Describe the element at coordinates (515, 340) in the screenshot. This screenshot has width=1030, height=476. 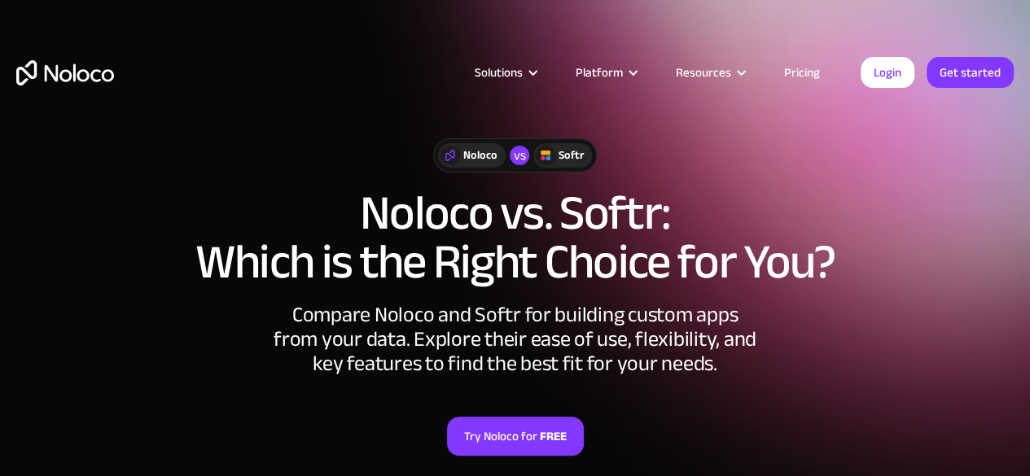
I see `div: Compare Noloco and Softr for building custom apps from your data. Explore their ease of use, flex...` at that location.